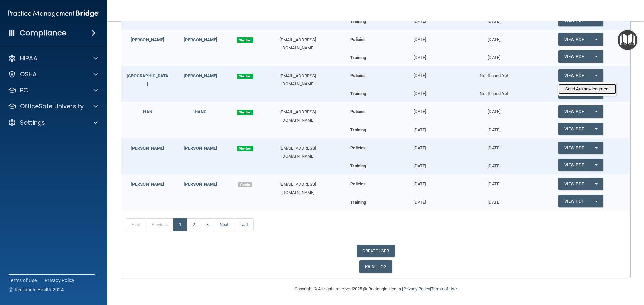 This screenshot has width=644, height=305. Describe the element at coordinates (136, 225) in the screenshot. I see `a: First` at that location.